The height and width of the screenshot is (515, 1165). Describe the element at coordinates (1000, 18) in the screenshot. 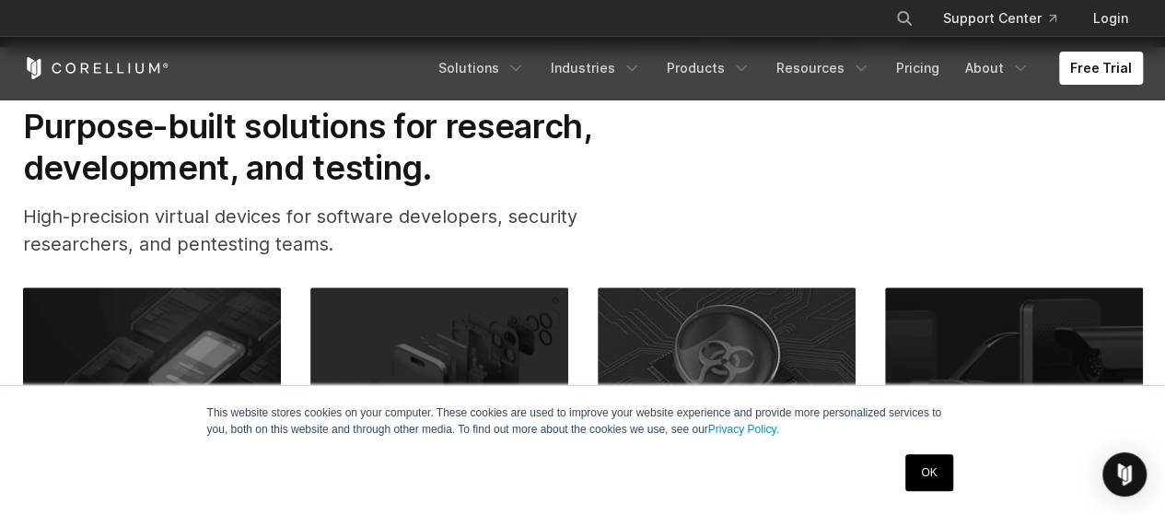

I see `a: Support Center` at that location.